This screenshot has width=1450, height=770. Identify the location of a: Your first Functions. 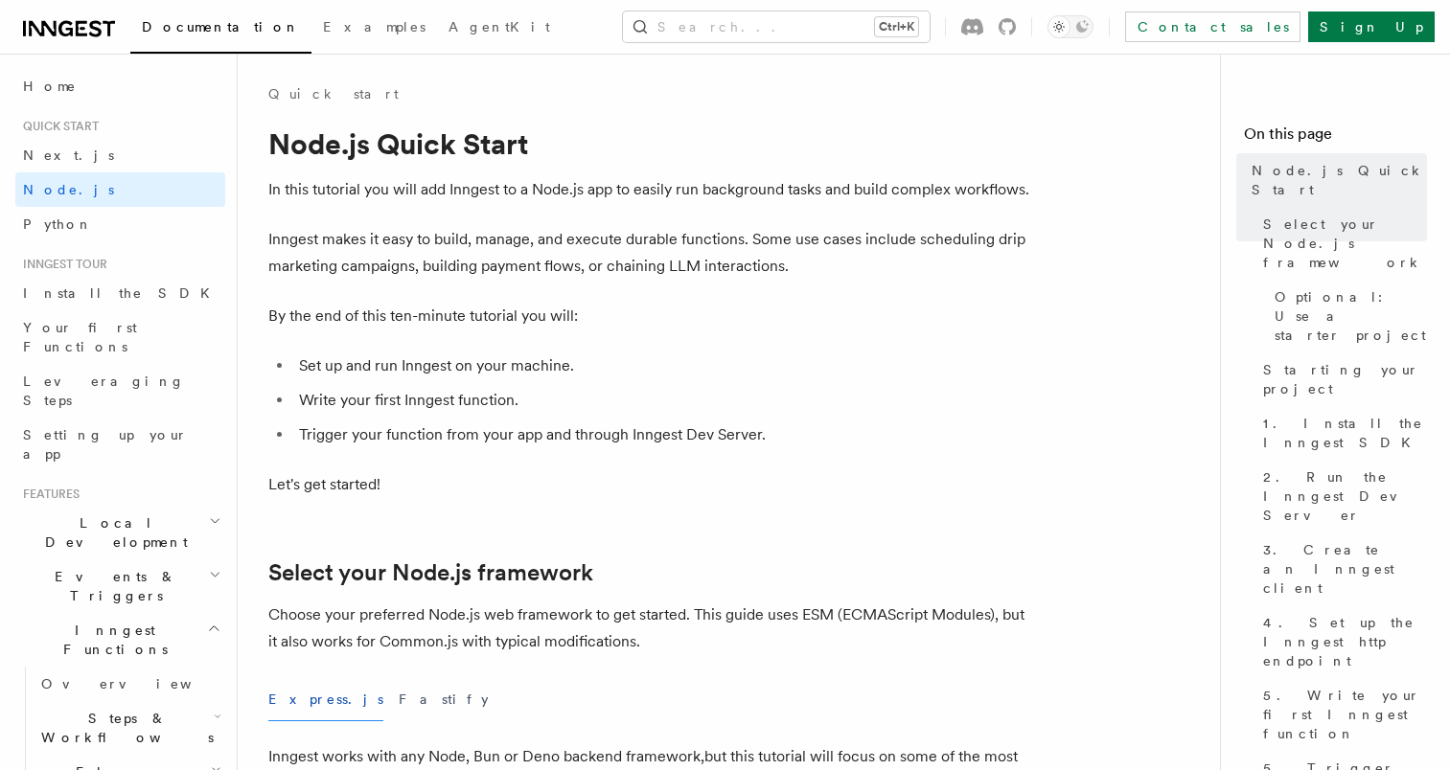
(120, 337).